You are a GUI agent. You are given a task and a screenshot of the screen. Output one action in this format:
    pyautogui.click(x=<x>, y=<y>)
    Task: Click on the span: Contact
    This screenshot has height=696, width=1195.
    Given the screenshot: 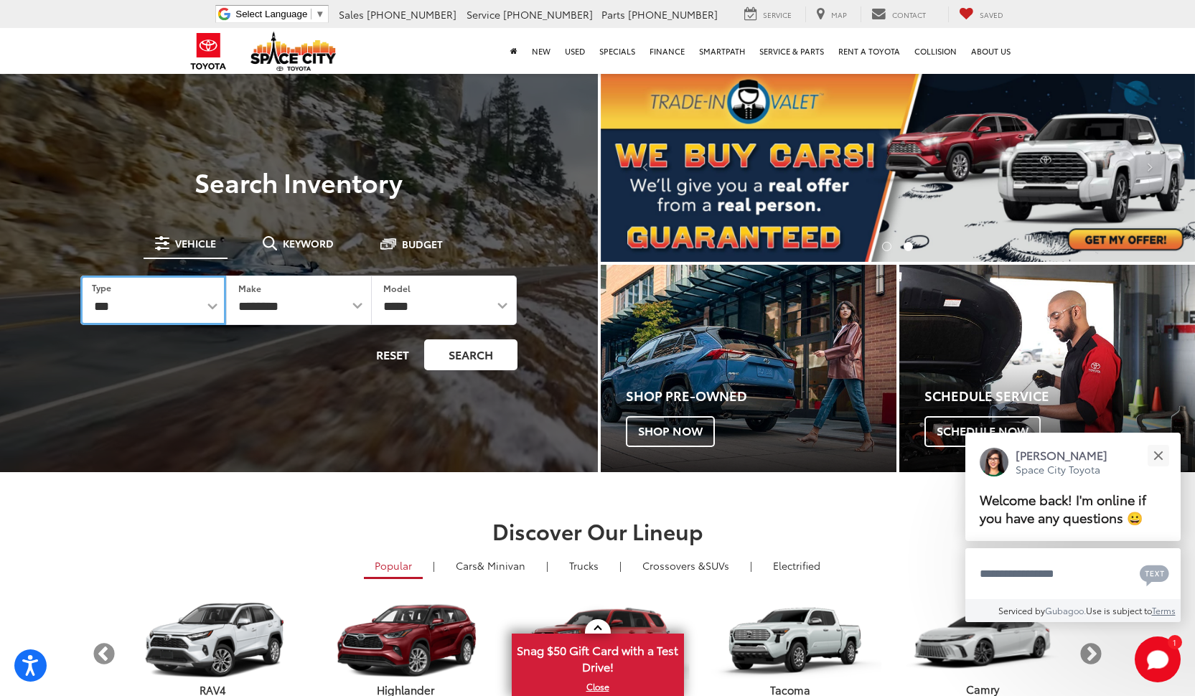 What is the action you would take?
    pyautogui.click(x=909, y=14)
    